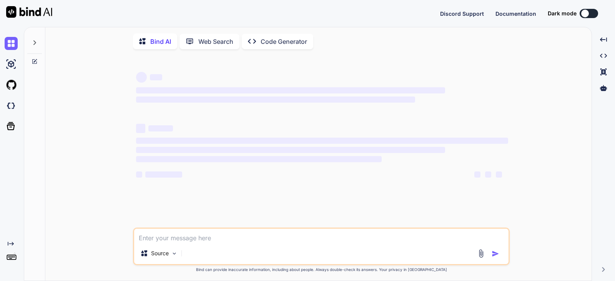  What do you see at coordinates (481, 253) in the screenshot?
I see `img: attachment` at bounding box center [481, 253].